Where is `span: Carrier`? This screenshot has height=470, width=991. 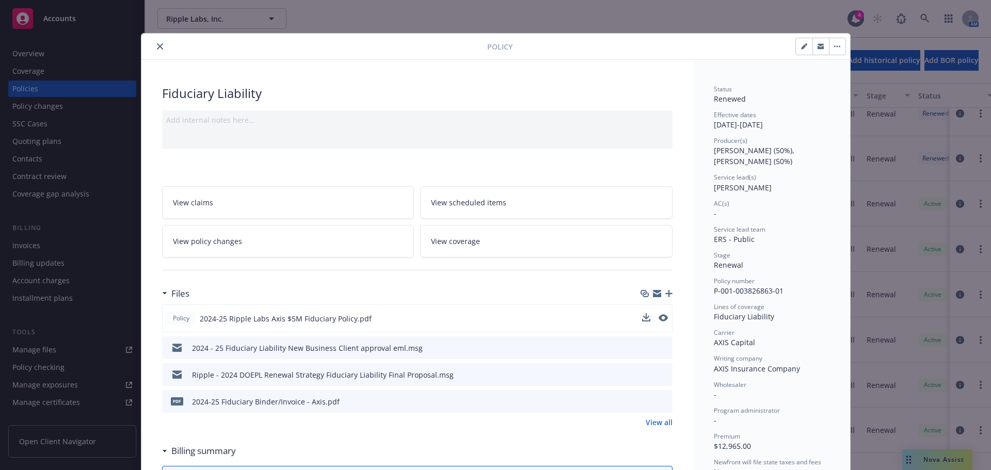 span: Carrier is located at coordinates (724, 332).